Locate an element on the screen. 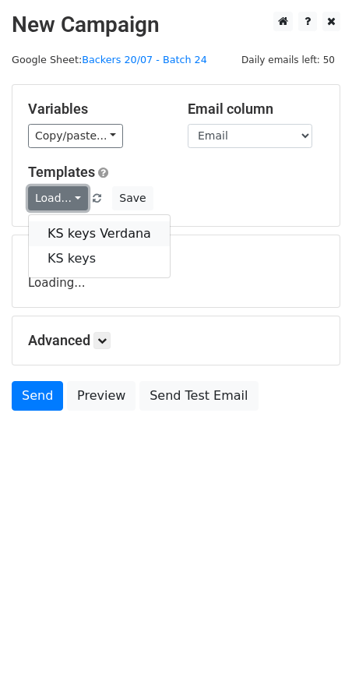  a: Copy/paste... is located at coordinates (76, 136).